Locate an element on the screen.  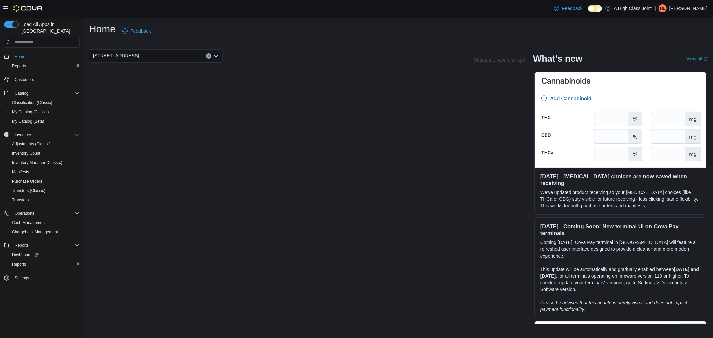
a: Chargeback Management is located at coordinates (35, 232).